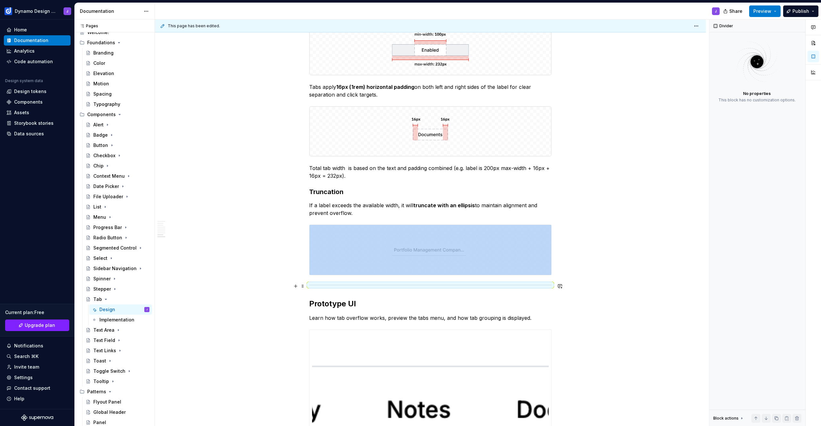 The image size is (821, 426). Describe the element at coordinates (117, 381) in the screenshot. I see `a: Tooltip` at that location.